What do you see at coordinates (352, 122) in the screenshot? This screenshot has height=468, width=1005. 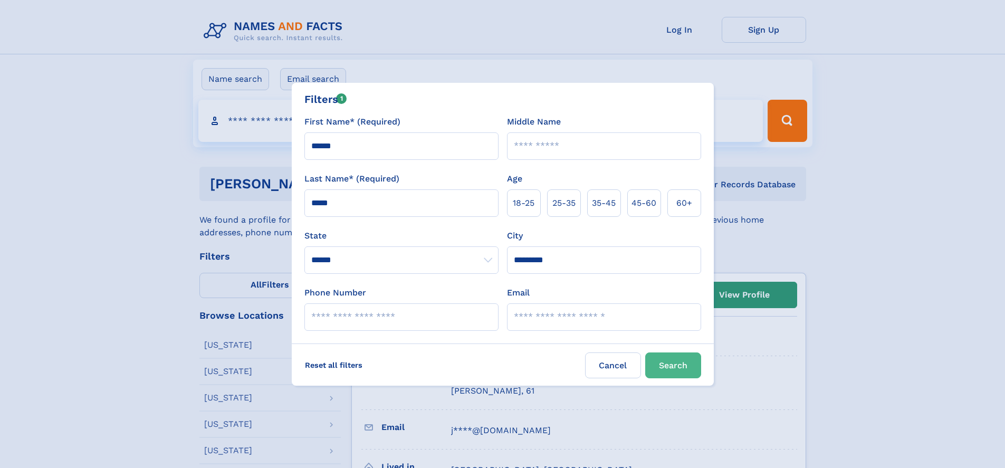 I see `label: First Name* (Required)` at bounding box center [352, 122].